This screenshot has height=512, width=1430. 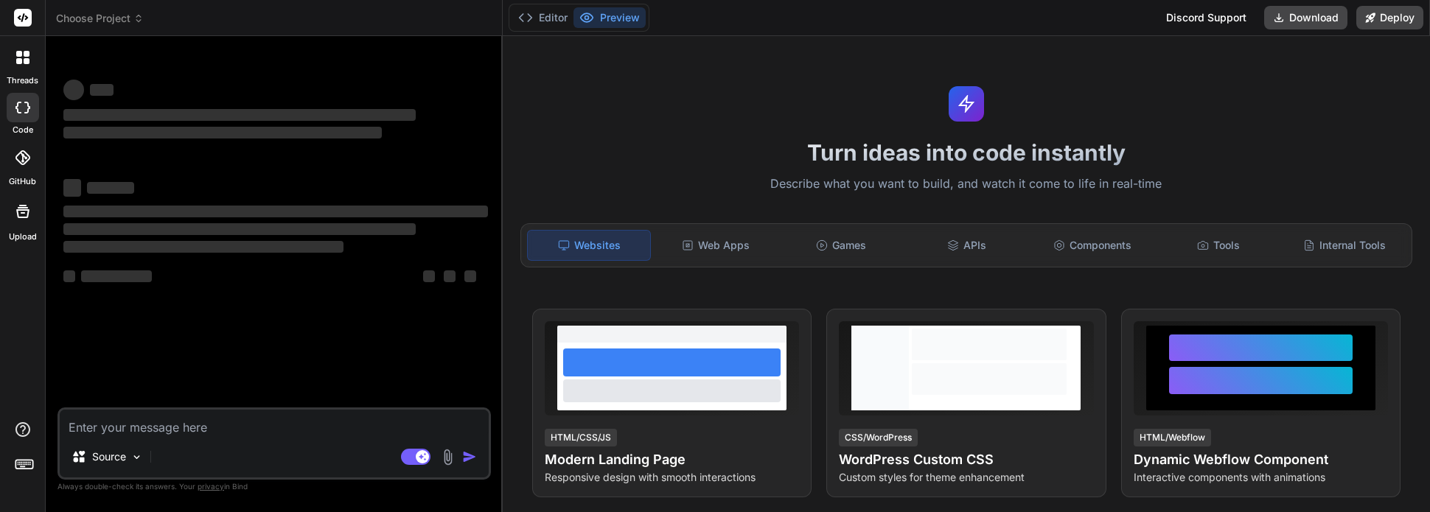 What do you see at coordinates (966, 184) in the screenshot?
I see `p: Describe what you want to build, and watch it come to life in real-time` at bounding box center [966, 184].